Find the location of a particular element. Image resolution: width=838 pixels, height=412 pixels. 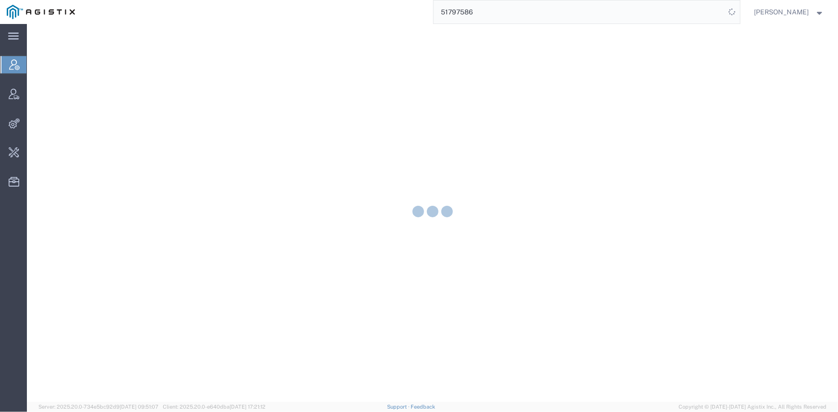

a: Feedback is located at coordinates (423, 407).